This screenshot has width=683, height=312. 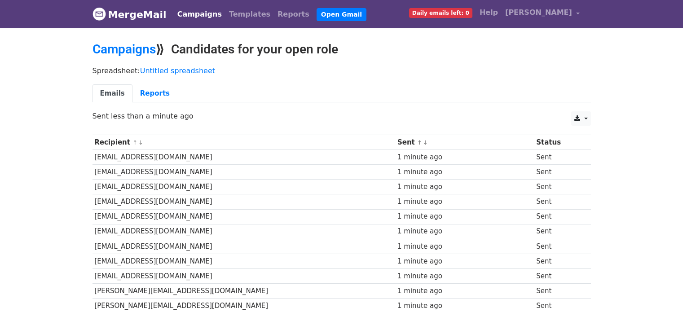 I want to click on a: Templates, so click(x=250, y=14).